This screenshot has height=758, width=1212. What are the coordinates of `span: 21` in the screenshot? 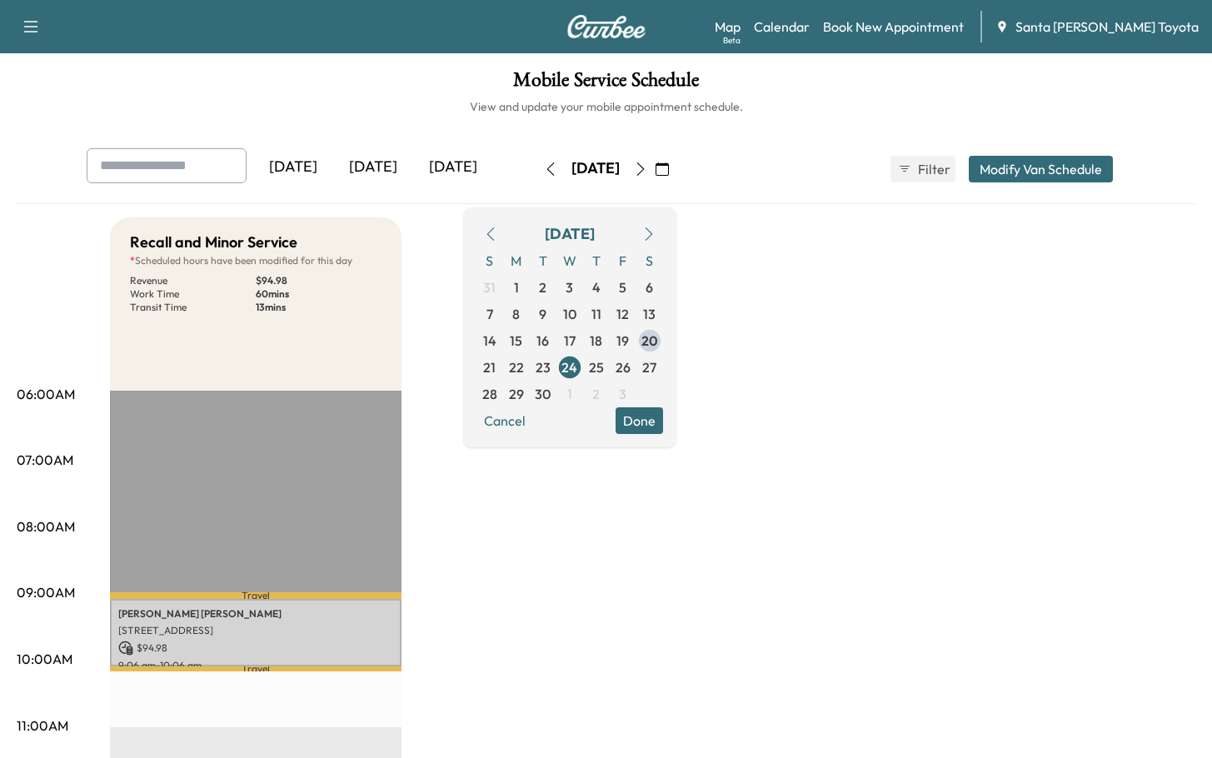 It's located at (489, 367).